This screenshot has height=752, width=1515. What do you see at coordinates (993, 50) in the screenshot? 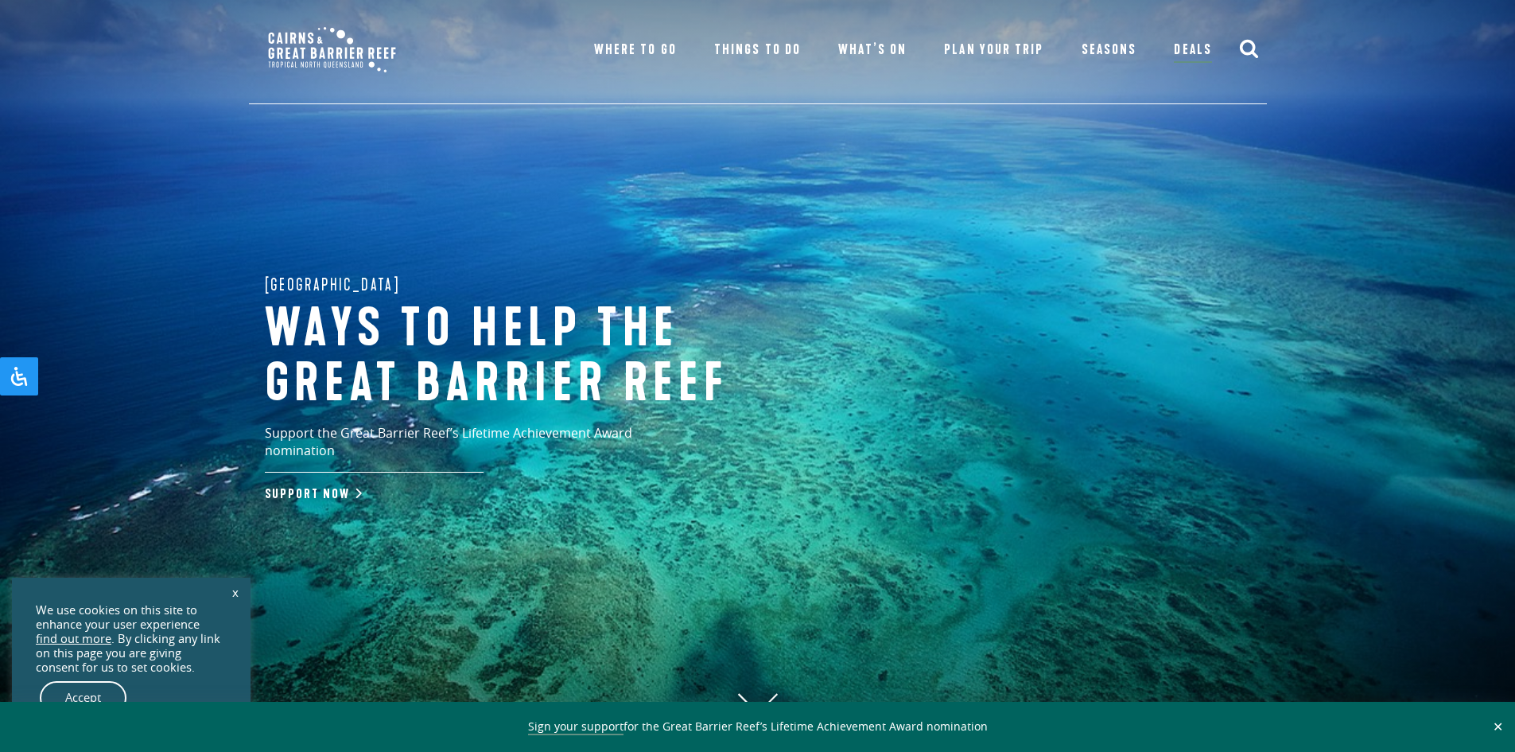
I see `a: Plan Your Trip` at bounding box center [993, 50].